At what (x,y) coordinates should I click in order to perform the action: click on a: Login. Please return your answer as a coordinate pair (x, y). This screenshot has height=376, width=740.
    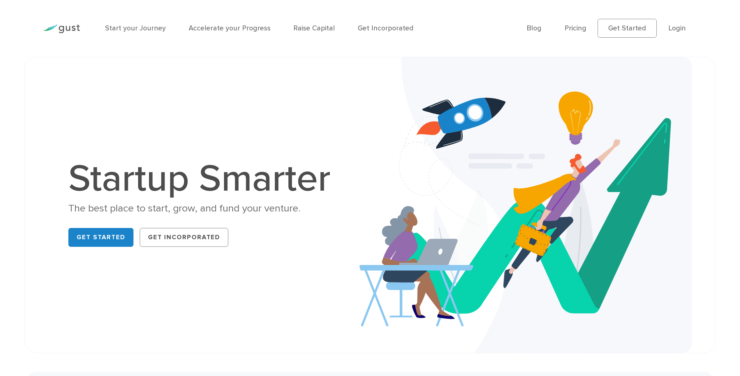
    Looking at the image, I should click on (677, 28).